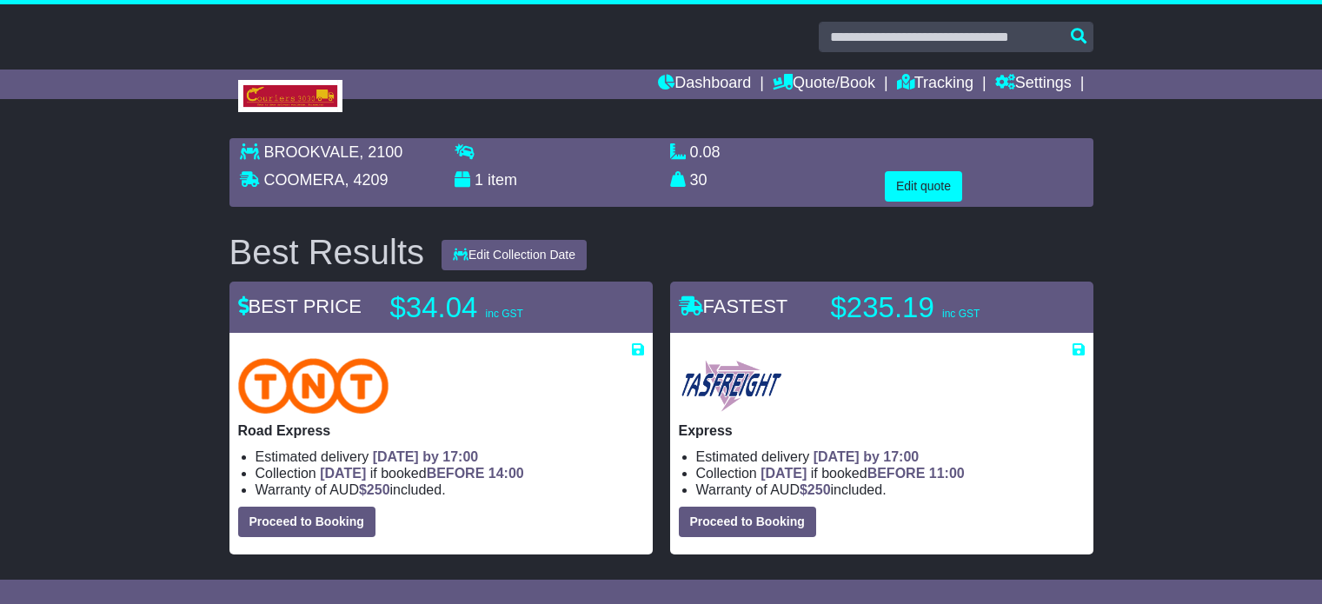 This screenshot has height=604, width=1322. Describe the element at coordinates (699, 180) in the screenshot. I see `span: 30` at that location.